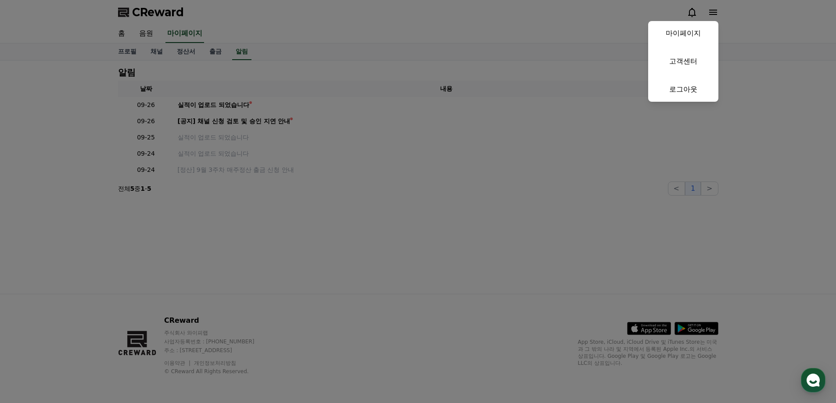 This screenshot has height=403, width=836. I want to click on button: 마이페이지 고객센터 로그아웃, so click(683, 61).